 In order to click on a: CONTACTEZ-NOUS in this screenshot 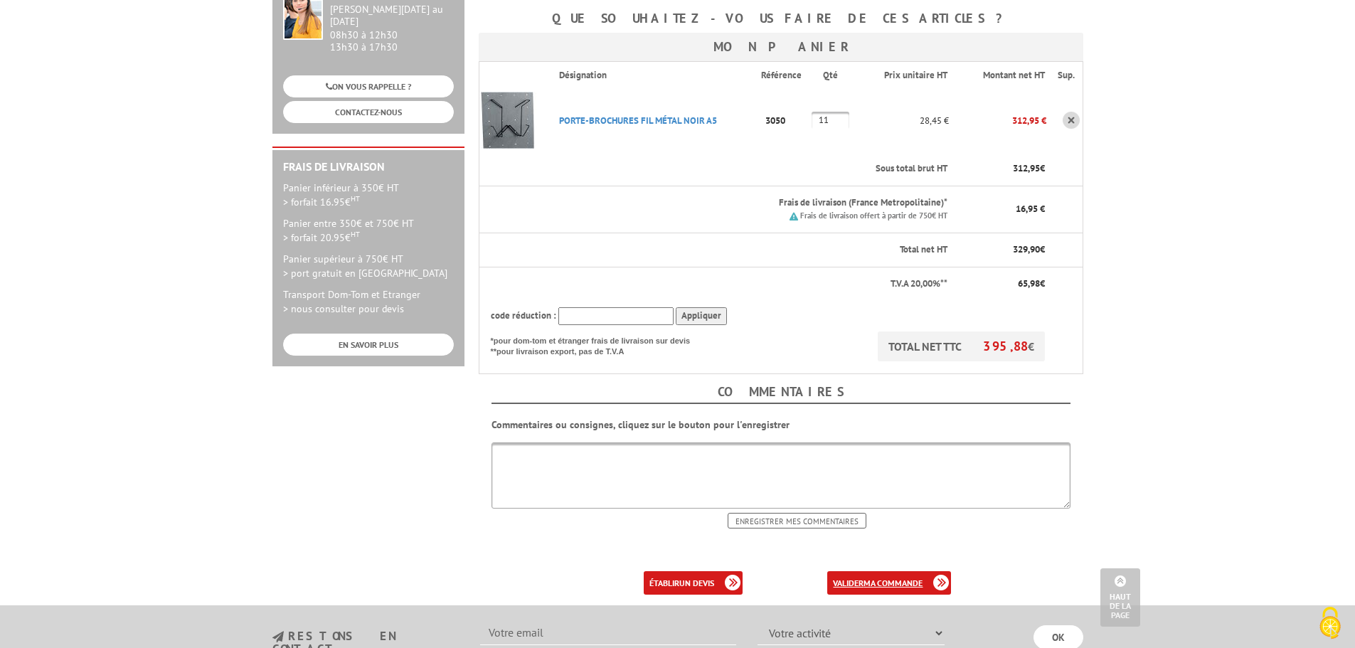, I will do `click(368, 112)`.